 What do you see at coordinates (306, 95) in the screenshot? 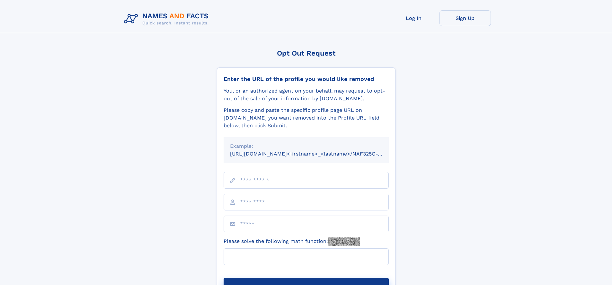
I see `div: You, or an authorized agent on your behalf, may request to opt-out of the sale of your informatio...` at bounding box center [306, 95].